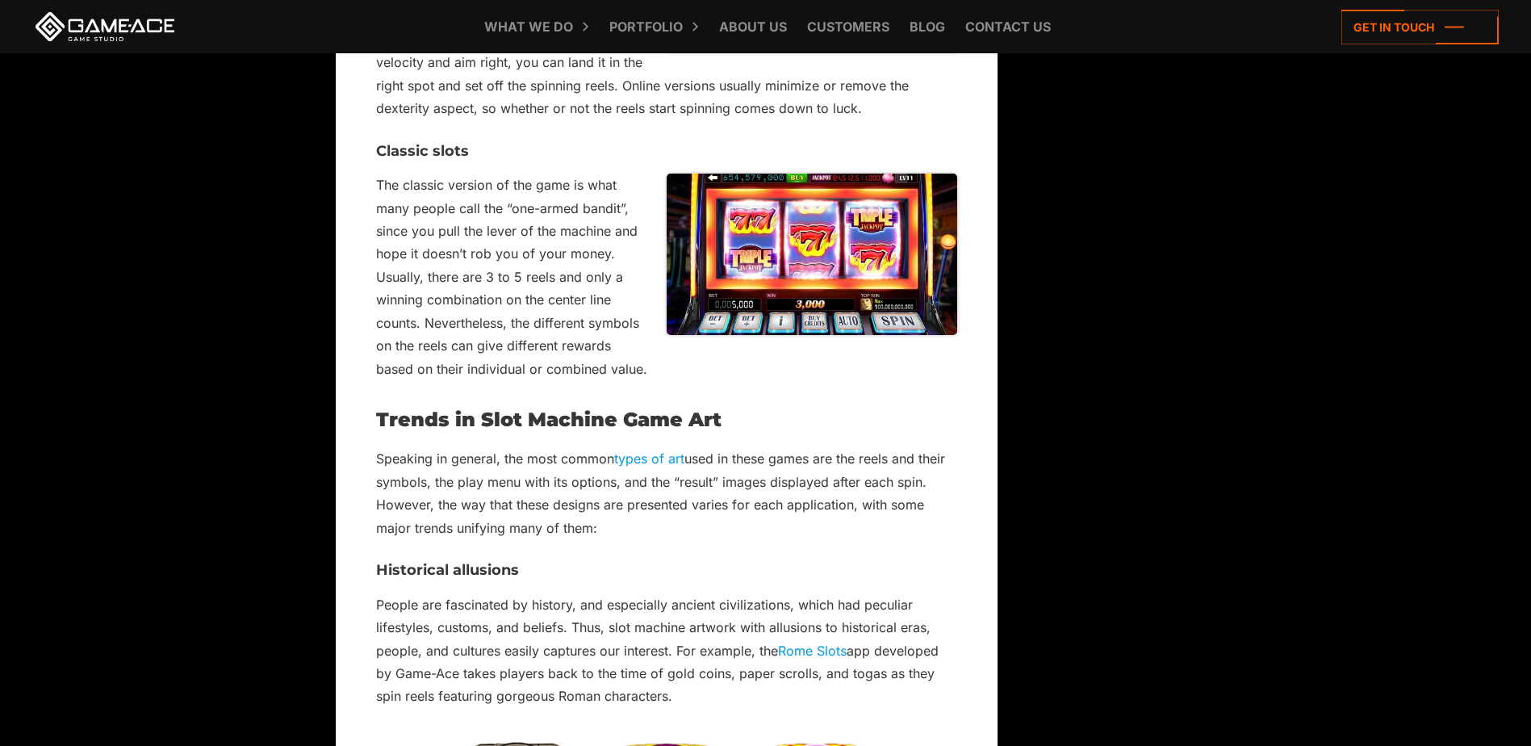  I want to click on p: Speaking in general, the most common used in these games are the reels and their symbols, the pla..., so click(667, 493).